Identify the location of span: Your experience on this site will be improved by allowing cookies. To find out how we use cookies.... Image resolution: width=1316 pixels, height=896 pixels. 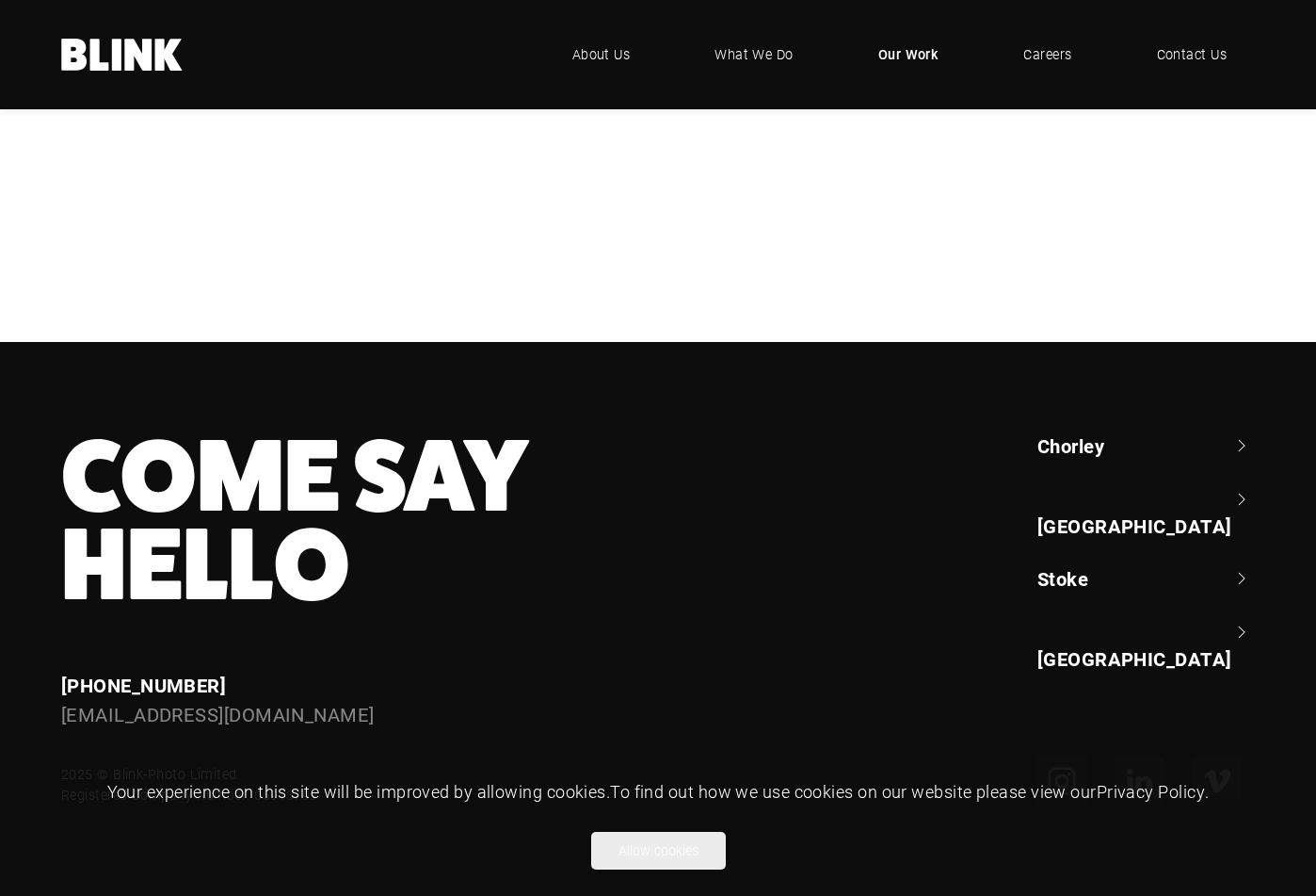
(658, 791).